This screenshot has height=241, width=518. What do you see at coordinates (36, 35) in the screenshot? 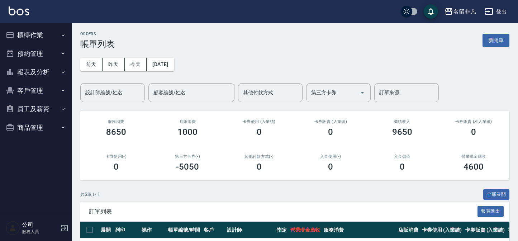
I see `button: 櫃檯作業` at bounding box center [36, 35].